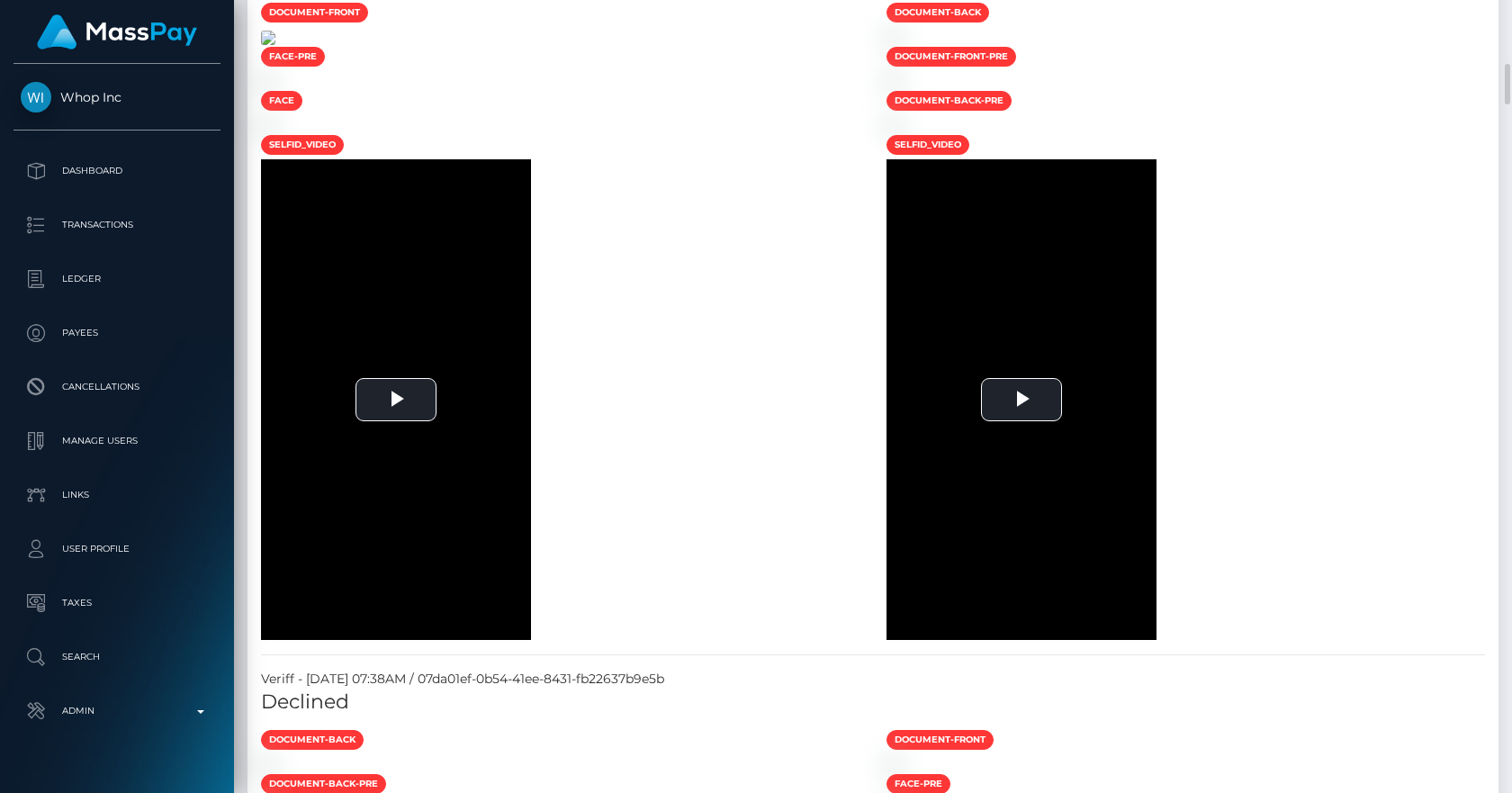 The height and width of the screenshot is (793, 1512). What do you see at coordinates (117, 711) in the screenshot?
I see `p: Admin` at bounding box center [117, 711].